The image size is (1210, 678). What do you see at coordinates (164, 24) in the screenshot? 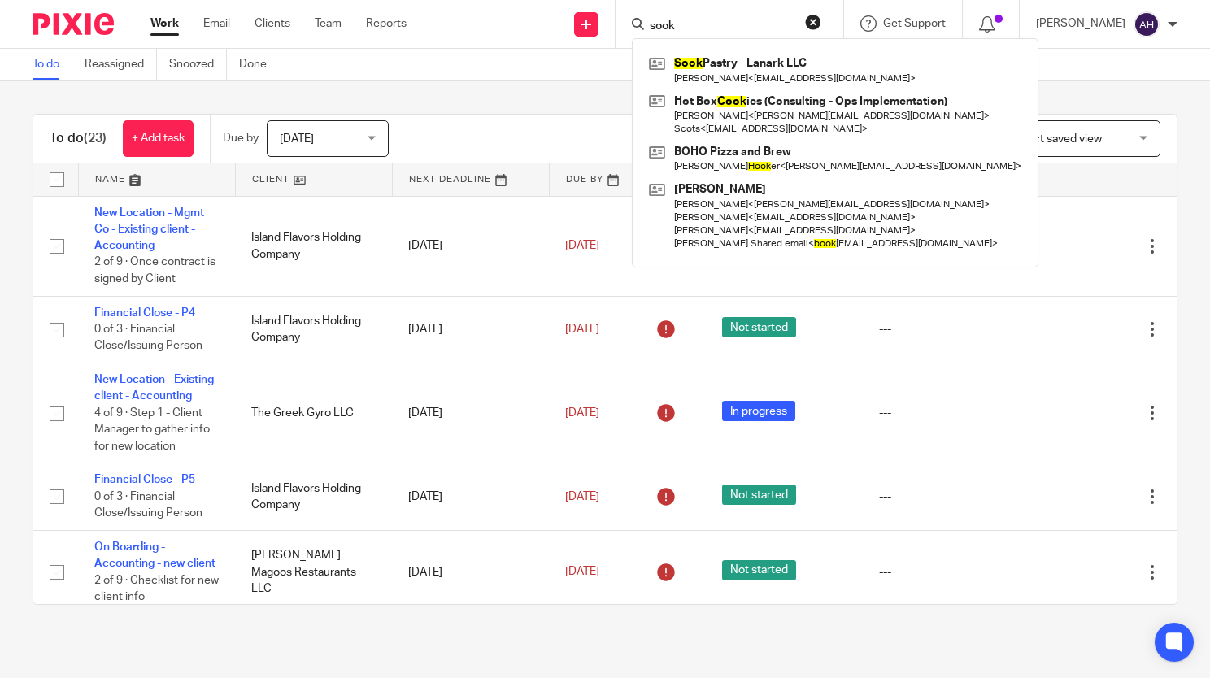
I see `a: Work` at bounding box center [164, 24].